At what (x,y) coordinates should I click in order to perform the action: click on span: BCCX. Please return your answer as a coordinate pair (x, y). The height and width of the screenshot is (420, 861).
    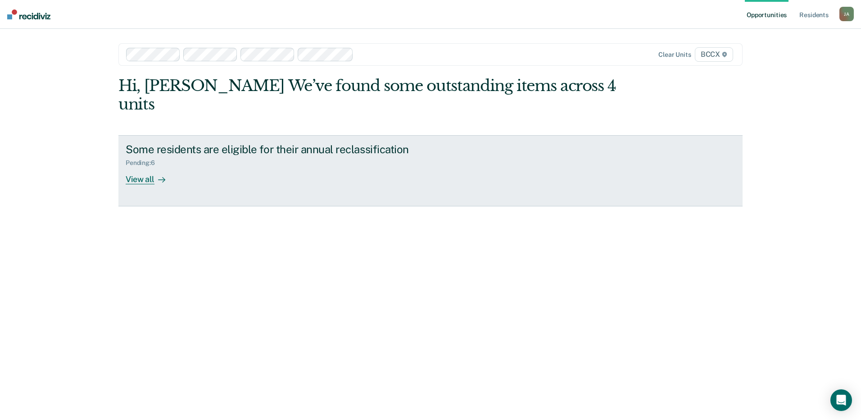
    Looking at the image, I should click on (714, 54).